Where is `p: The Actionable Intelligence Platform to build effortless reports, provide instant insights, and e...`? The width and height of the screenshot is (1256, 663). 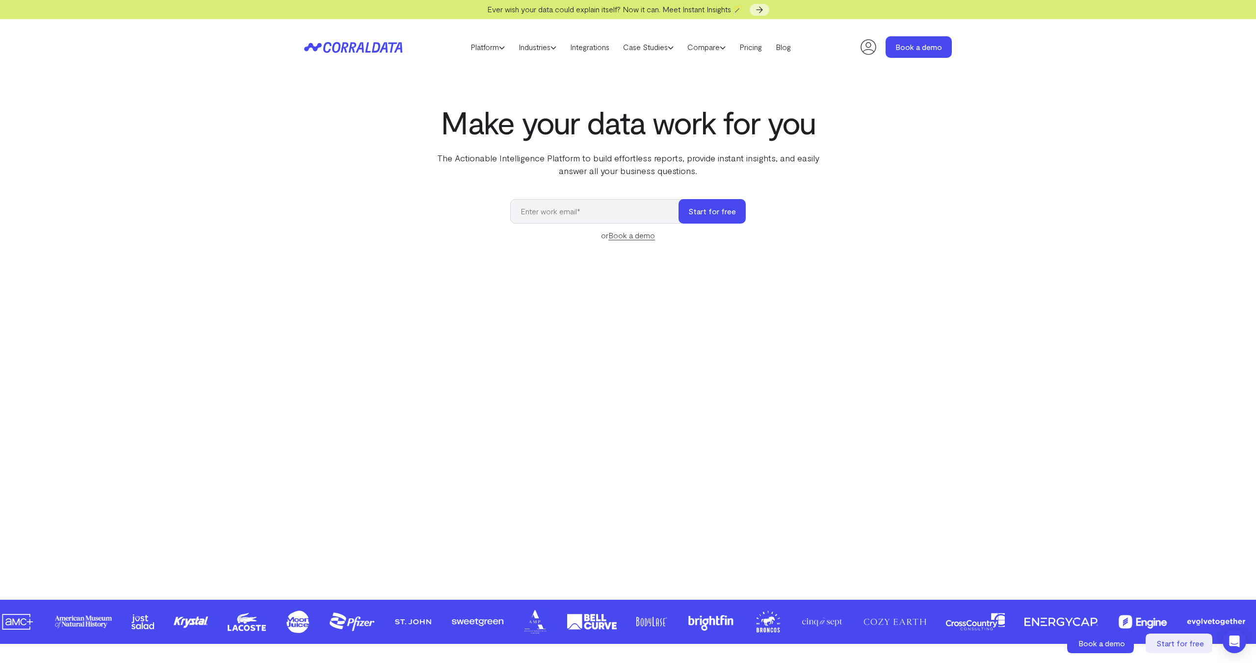
p: The Actionable Intelligence Platform to build effortless reports, provide instant insights, and e... is located at coordinates (628, 164).